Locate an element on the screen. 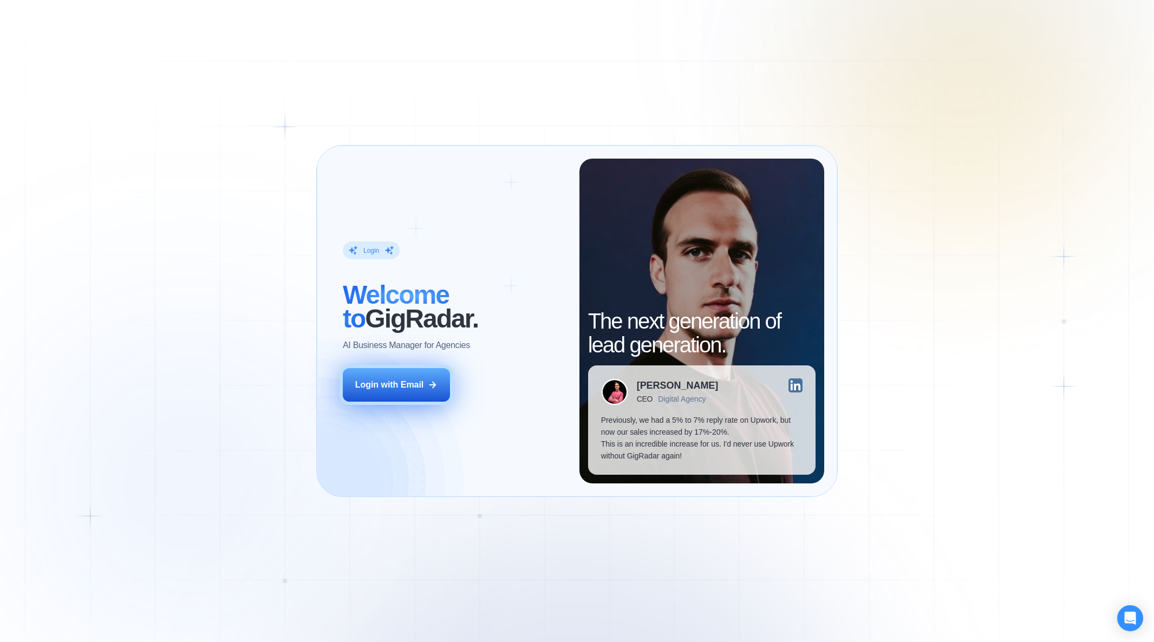 This screenshot has width=1154, height=642. h2: ‍ GigRadar. is located at coordinates (454, 307).